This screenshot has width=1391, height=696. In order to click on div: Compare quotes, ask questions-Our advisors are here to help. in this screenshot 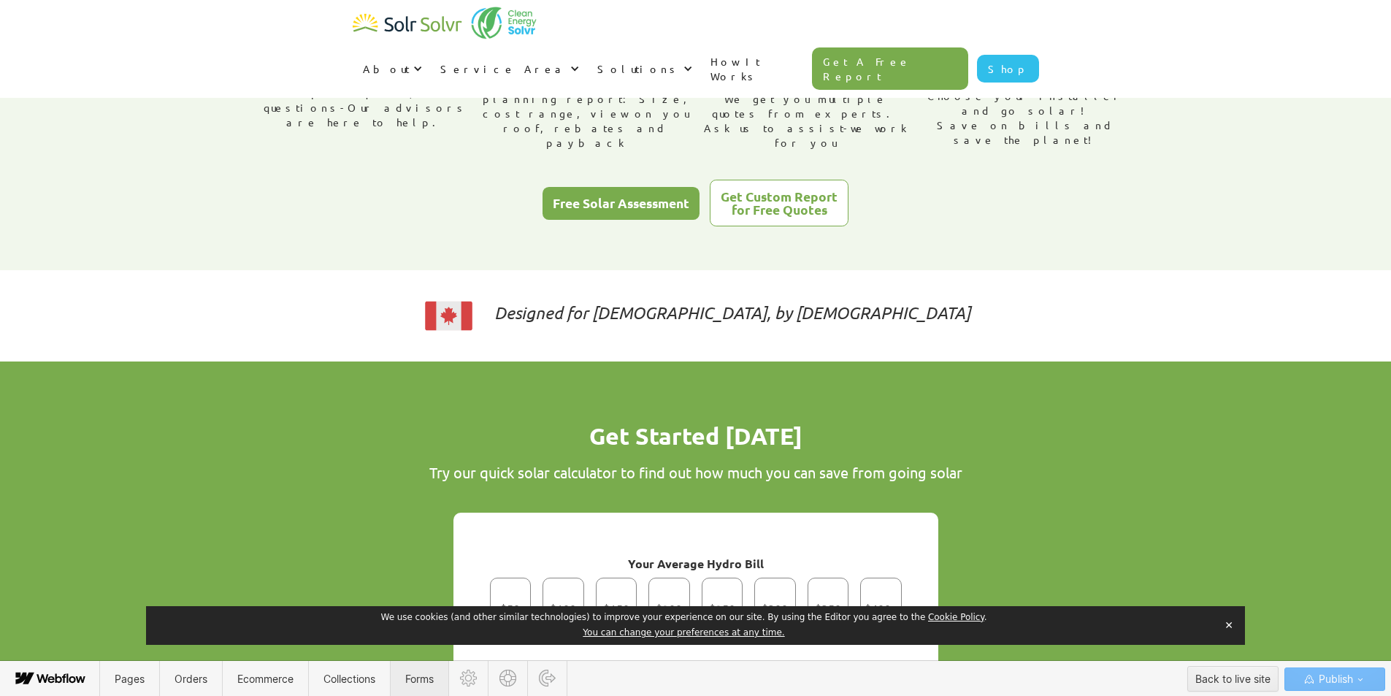, I will do `click(366, 107)`.